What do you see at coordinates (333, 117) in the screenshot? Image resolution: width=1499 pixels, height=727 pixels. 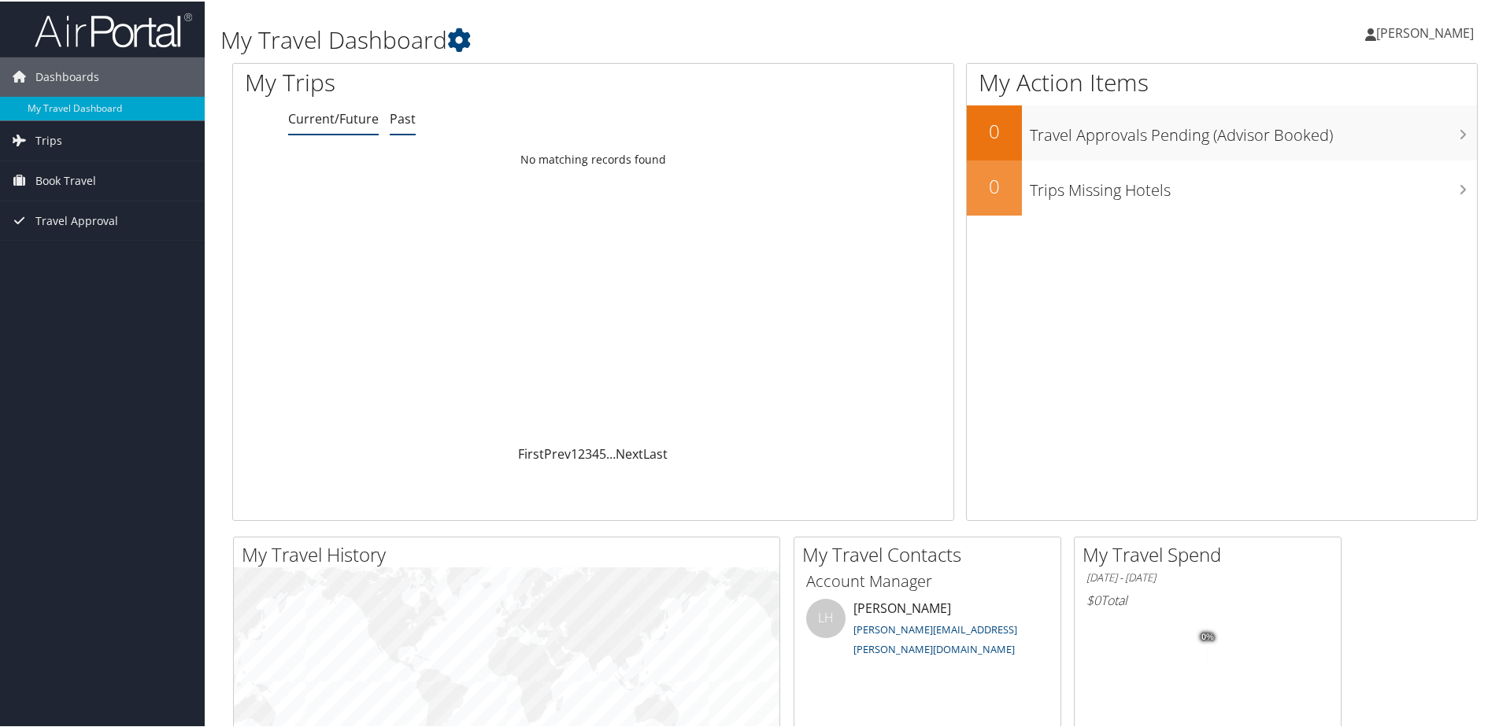 I see `a: Current/Future` at bounding box center [333, 117].